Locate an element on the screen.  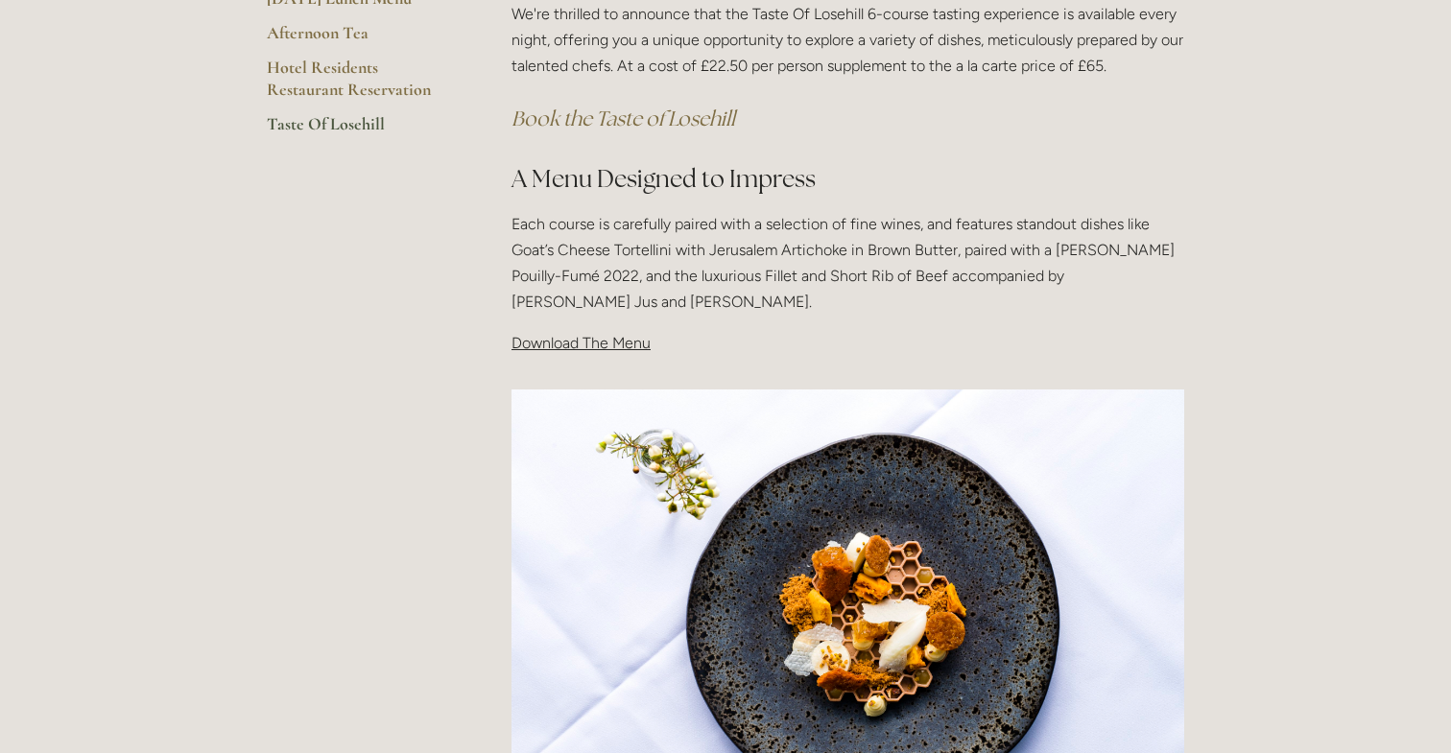
a: Hotel Residents Restaurant Reservation is located at coordinates (358, 84).